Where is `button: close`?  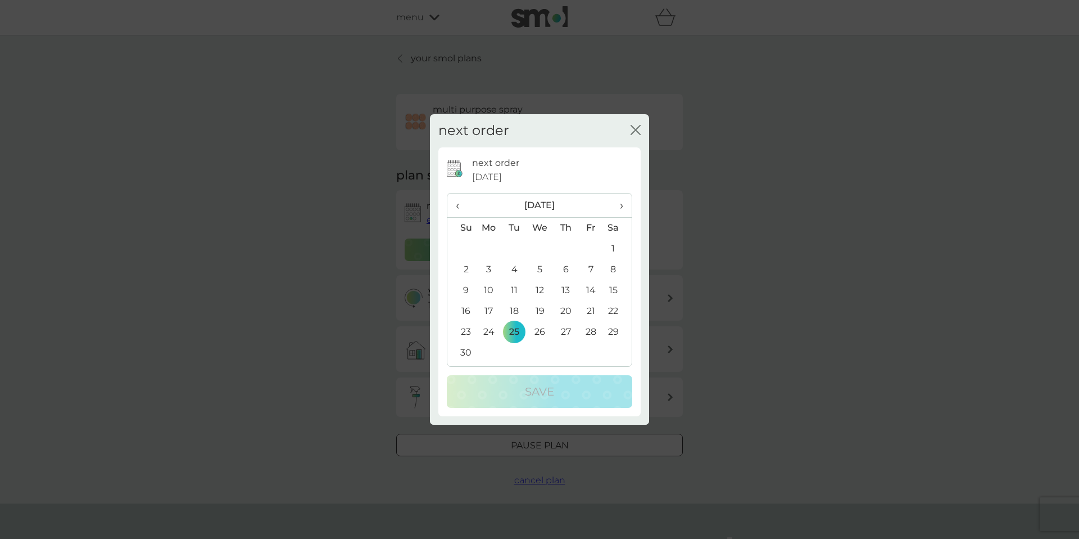
button: close is located at coordinates (636, 130).